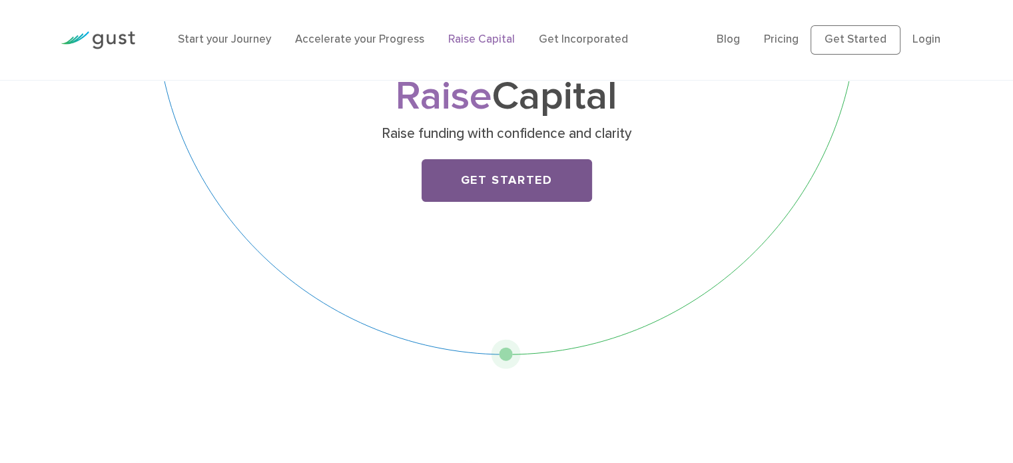 This screenshot has width=1013, height=463. I want to click on a: Accelerate your Progress, so click(359, 39).